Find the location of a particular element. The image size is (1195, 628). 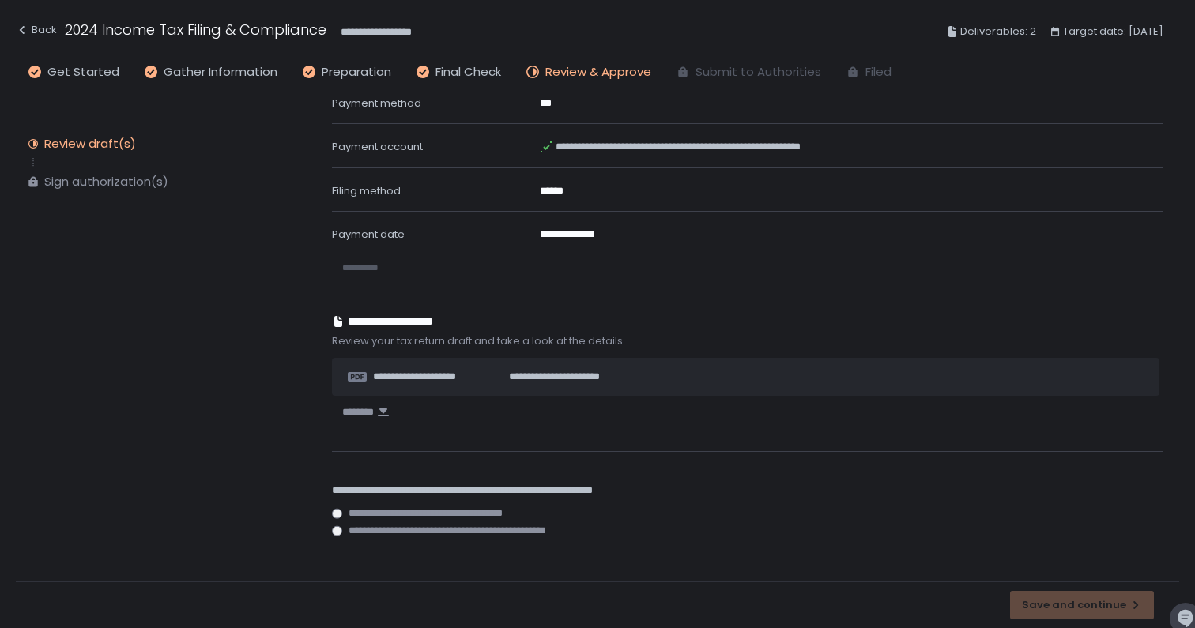

h1: 2024 Income Tax Filing & Compliance is located at coordinates (195, 29).